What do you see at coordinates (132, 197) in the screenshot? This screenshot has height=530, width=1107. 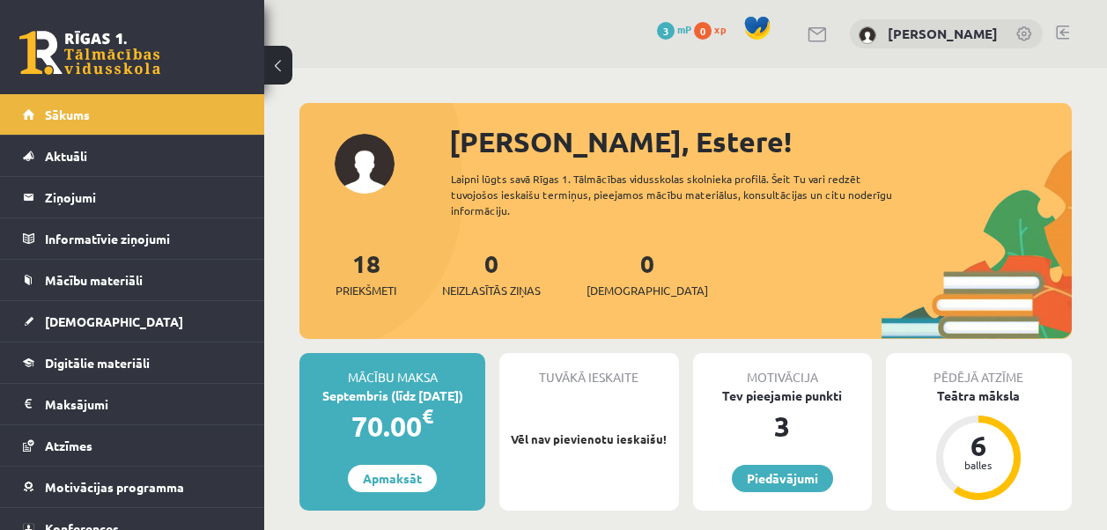 I see `a: Ziņojumi` at bounding box center [132, 197].